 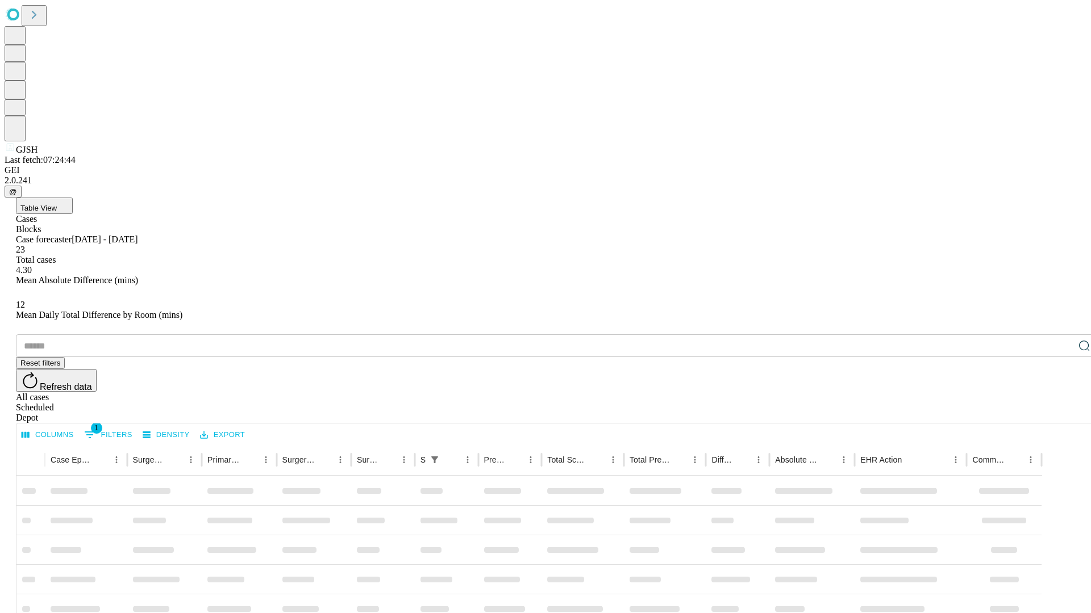 I want to click on div: Total Scheduled Duration, so click(x=567, y=460).